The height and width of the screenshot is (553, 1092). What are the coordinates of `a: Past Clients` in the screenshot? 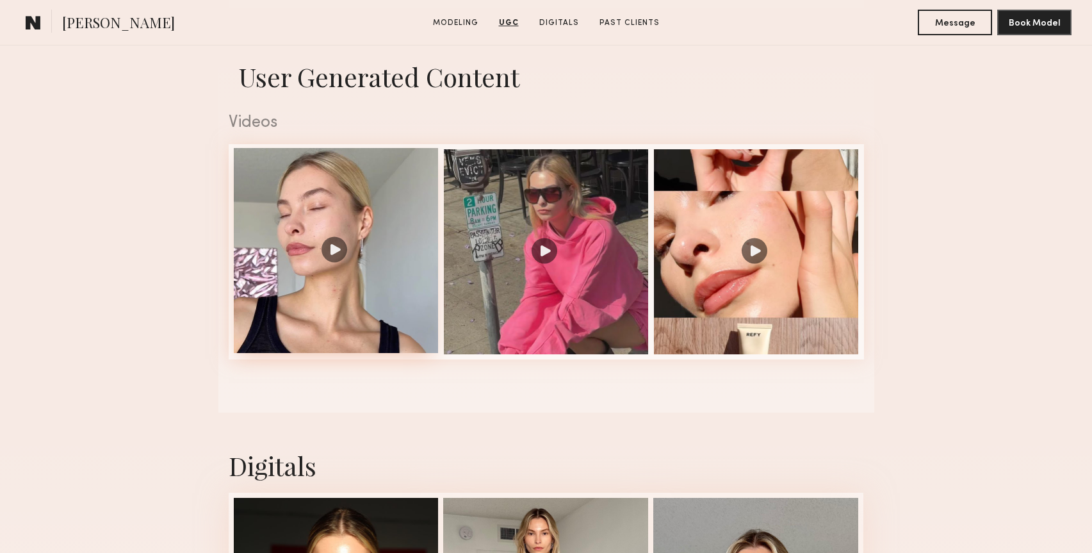 It's located at (630, 23).